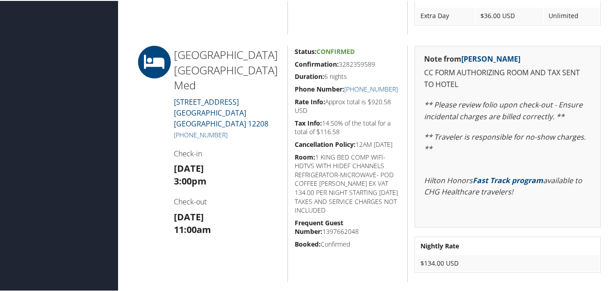 The height and width of the screenshot is (291, 613). What do you see at coordinates (325, 143) in the screenshot?
I see `strong: Cancellation Policy:` at bounding box center [325, 143].